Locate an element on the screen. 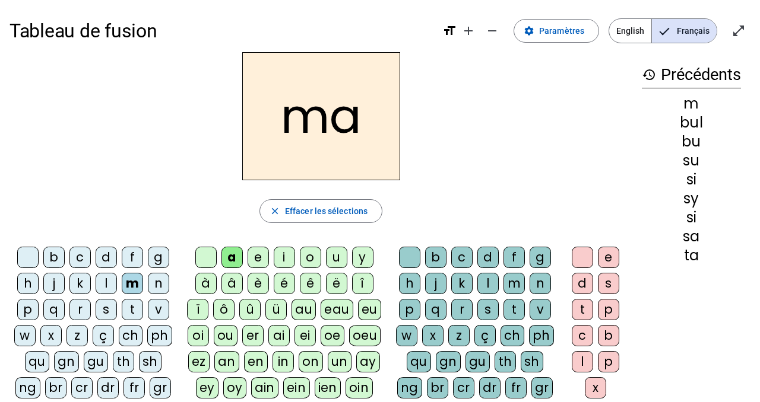  div: fr is located at coordinates (134, 388).